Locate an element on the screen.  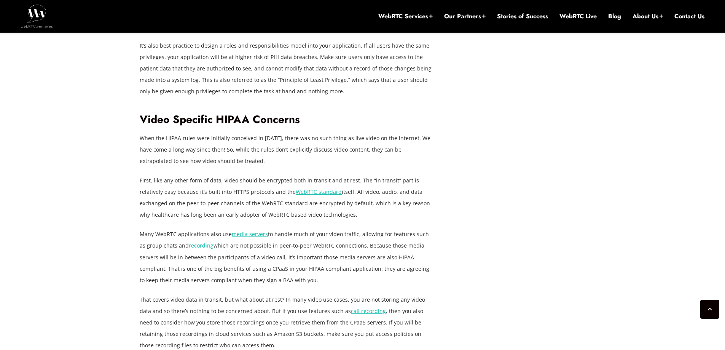
p: Many WebRTC applications also use to handle much of your video traffic, allowing for features suc... is located at coordinates (286, 257).